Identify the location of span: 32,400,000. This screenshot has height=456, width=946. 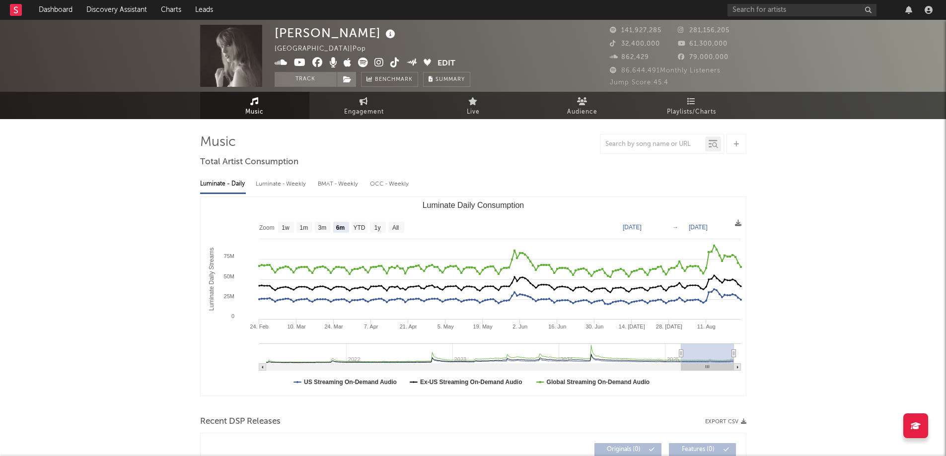
(634, 44).